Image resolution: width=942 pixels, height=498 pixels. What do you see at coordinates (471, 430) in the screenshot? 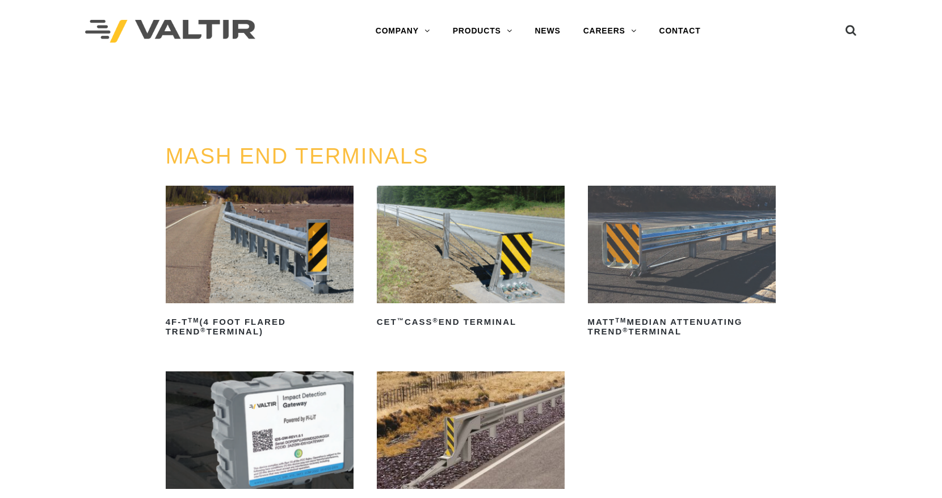
I see `img: SoftStop System End Terminal` at bounding box center [471, 430].